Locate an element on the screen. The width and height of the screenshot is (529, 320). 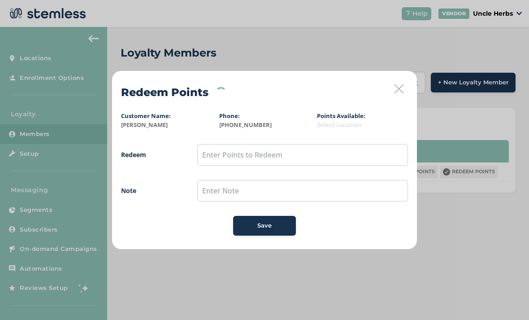
label: Customer Name: is located at coordinates (146, 116).